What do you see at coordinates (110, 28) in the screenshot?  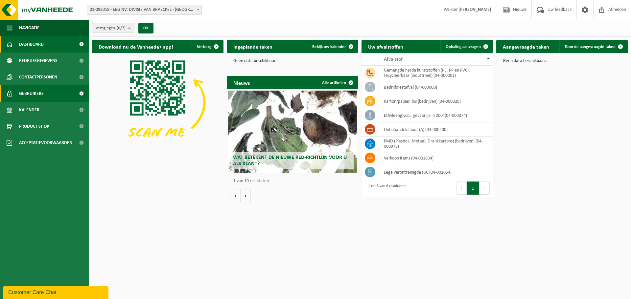 I see `span: Vestigingen` at bounding box center [110, 28].